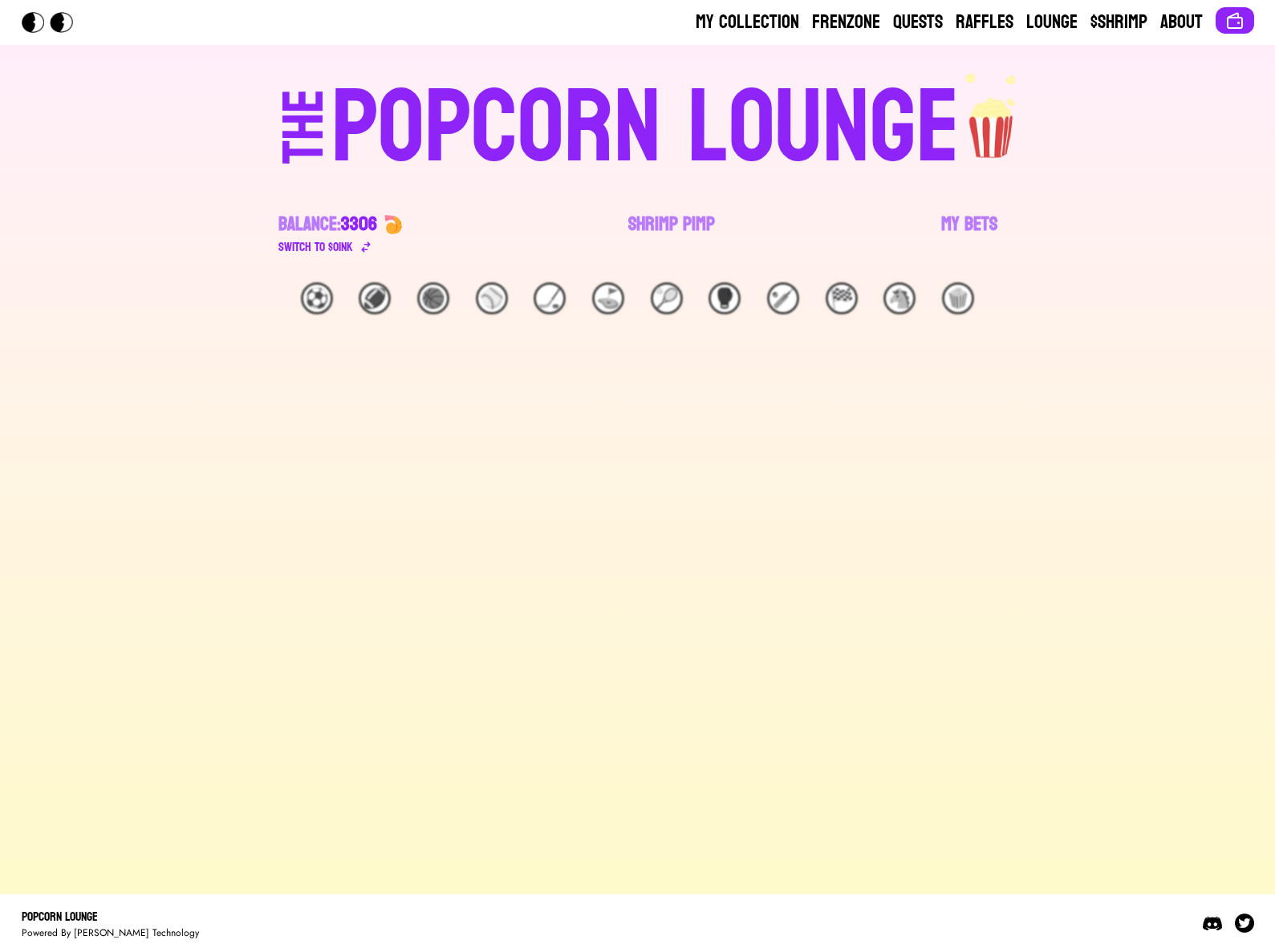 The image size is (1275, 952). Describe the element at coordinates (1181, 22) in the screenshot. I see `a: About` at that location.